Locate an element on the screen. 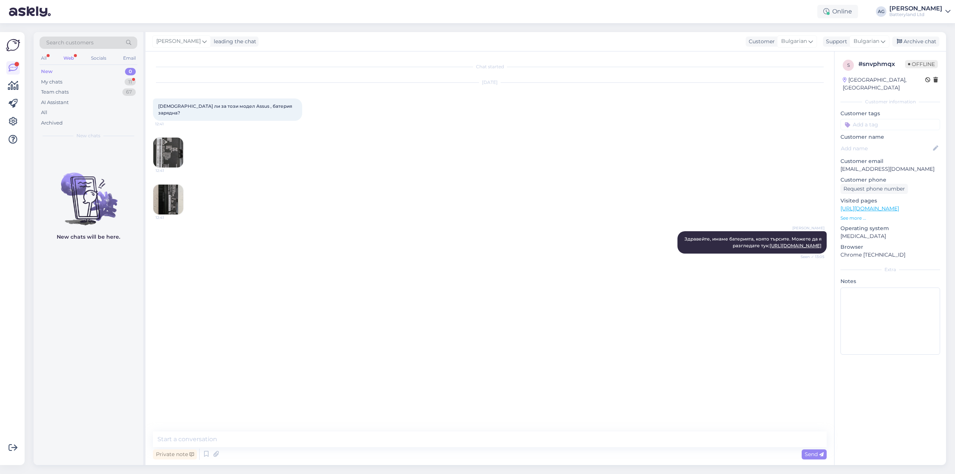  p: Customer name is located at coordinates (890, 137).